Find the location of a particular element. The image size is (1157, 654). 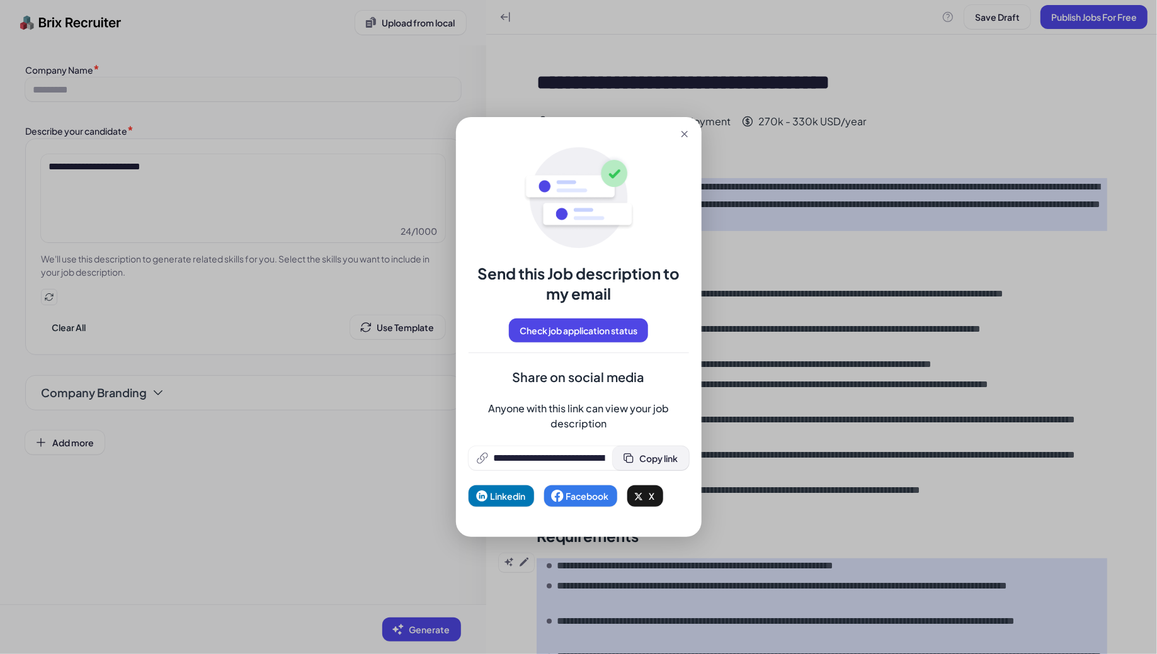

button: Linkedin is located at coordinates (501, 496).